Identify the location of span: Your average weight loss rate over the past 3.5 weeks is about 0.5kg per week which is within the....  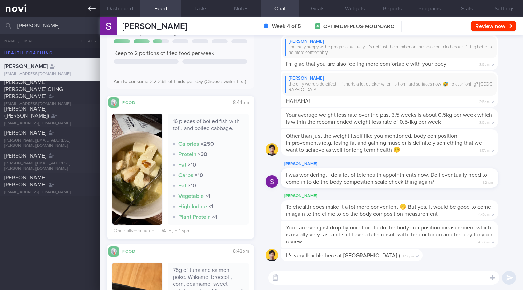
(389, 119).